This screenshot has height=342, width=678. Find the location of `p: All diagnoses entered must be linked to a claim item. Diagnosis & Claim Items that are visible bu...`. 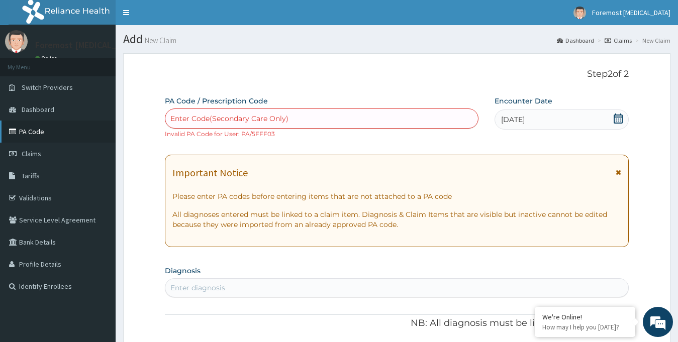

p: All diagnoses entered must be linked to a claim item. Diagnosis & Claim Items that are visible bu... is located at coordinates (397, 219).